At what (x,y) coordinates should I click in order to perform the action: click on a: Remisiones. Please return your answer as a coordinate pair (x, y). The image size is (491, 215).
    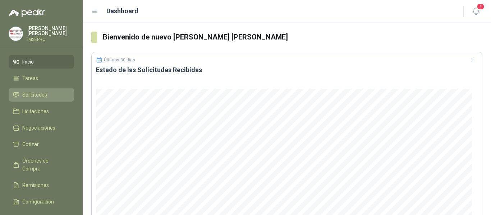
    Looking at the image, I should click on (41, 185).